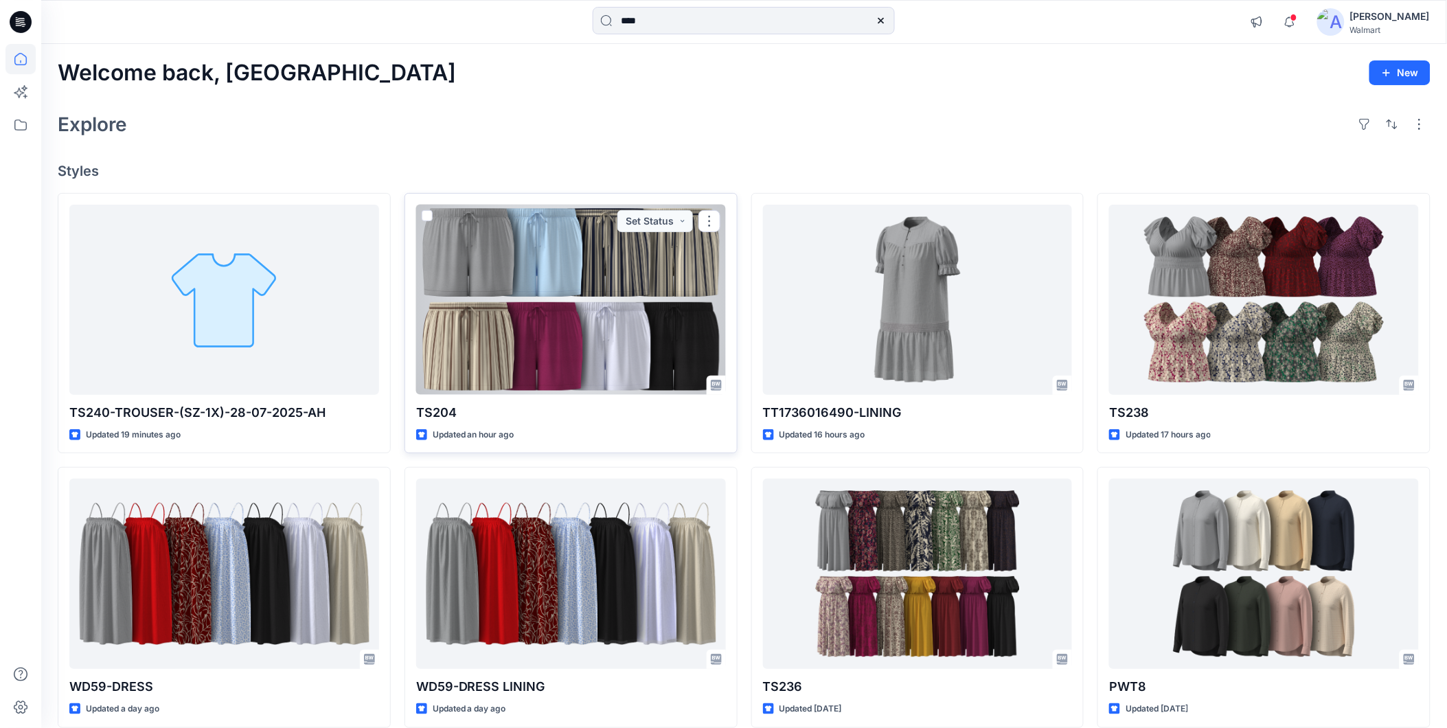  What do you see at coordinates (571, 573) in the screenshot?
I see `a: WD59-DRESS LINING` at bounding box center [571, 573].